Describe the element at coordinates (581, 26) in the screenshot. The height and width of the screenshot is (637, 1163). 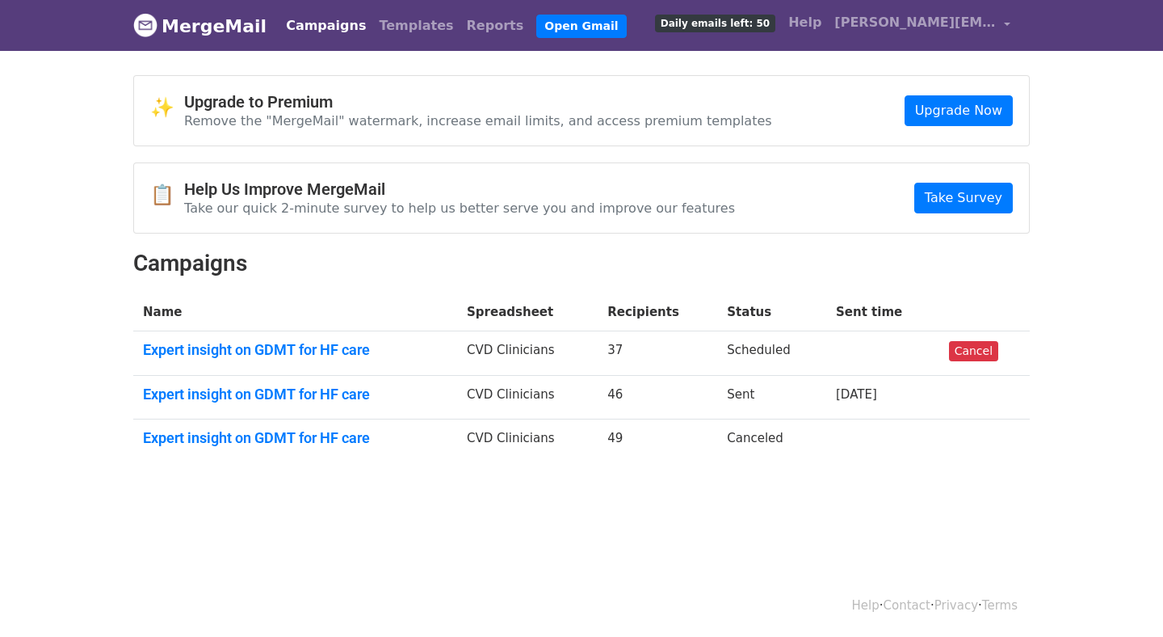
I see `a: Open Gmail` at that location.